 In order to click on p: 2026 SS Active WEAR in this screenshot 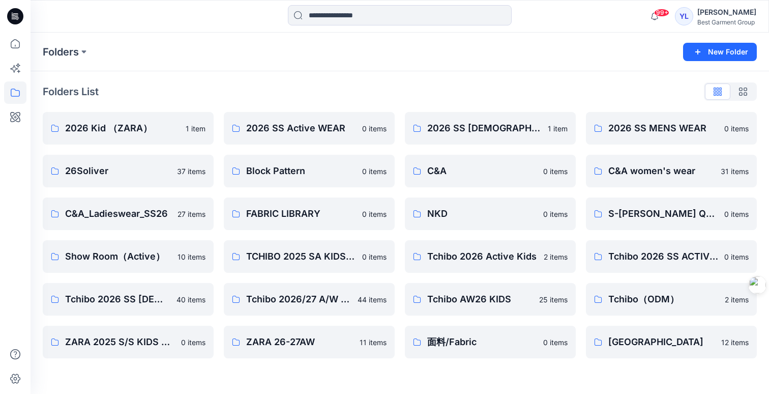, I will do `click(301, 128)`.